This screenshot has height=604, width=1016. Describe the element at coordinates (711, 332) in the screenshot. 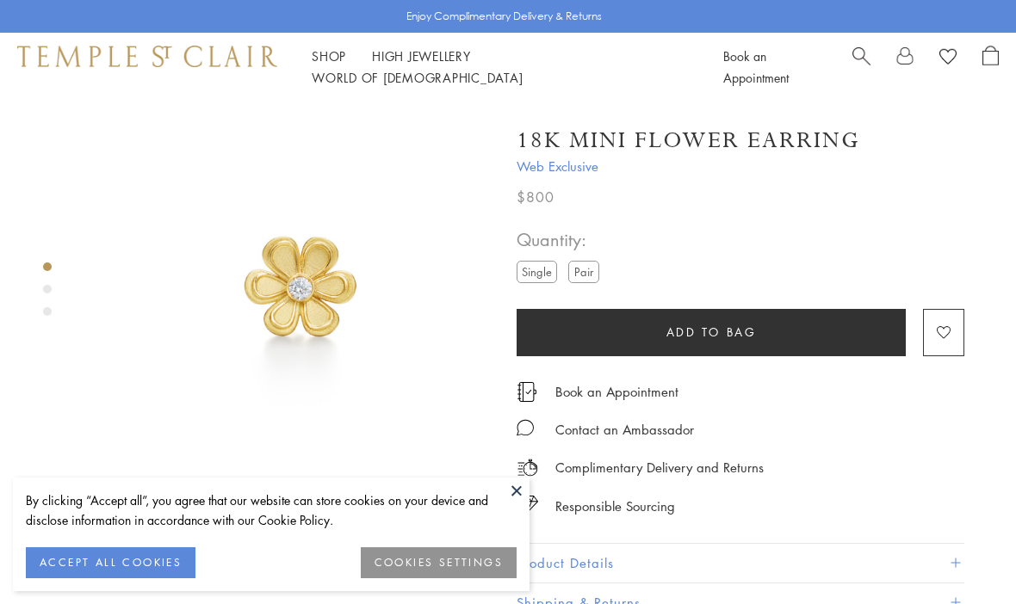

I see `button: Add to bag` at that location.